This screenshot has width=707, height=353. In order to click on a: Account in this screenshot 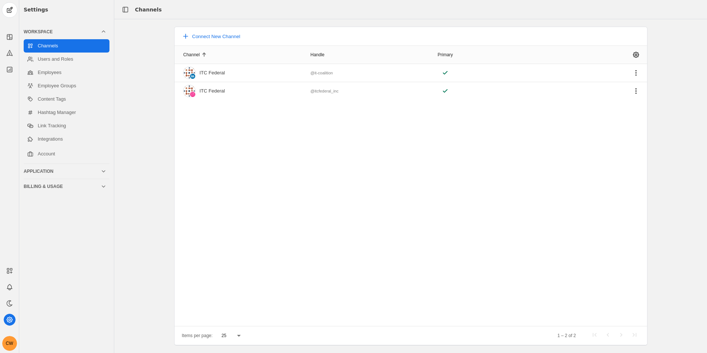, I will do `click(67, 154)`.